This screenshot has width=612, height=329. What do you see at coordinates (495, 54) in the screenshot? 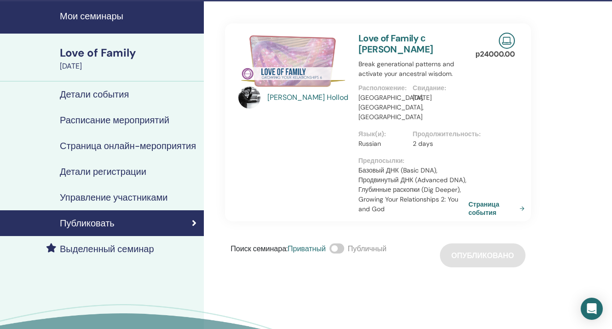
I see `p: р 24000.00` at bounding box center [495, 54].